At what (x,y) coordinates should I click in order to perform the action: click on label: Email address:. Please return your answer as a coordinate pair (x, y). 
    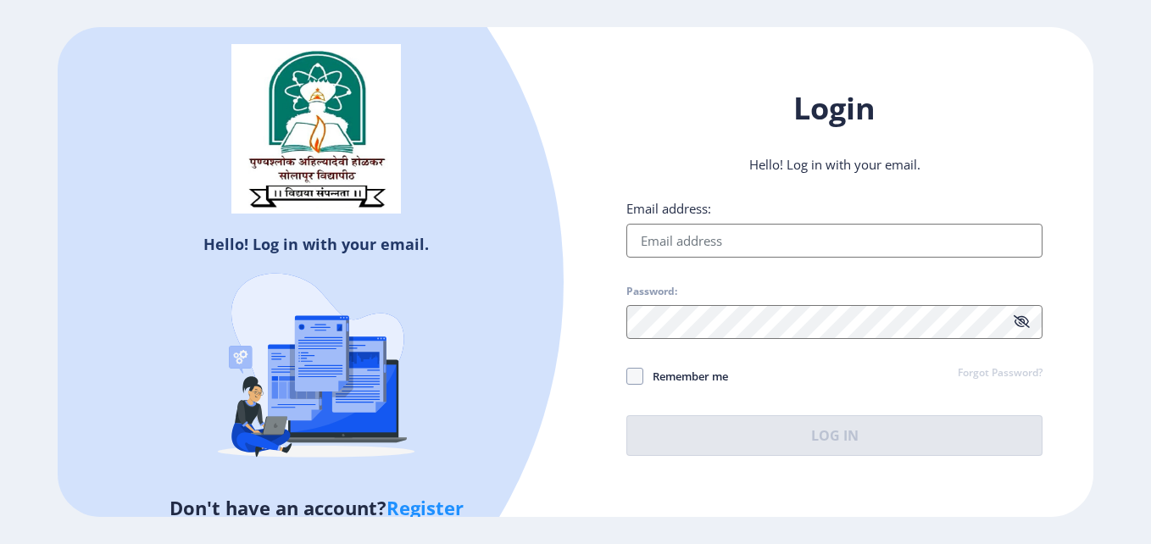
    Looking at the image, I should click on (669, 209).